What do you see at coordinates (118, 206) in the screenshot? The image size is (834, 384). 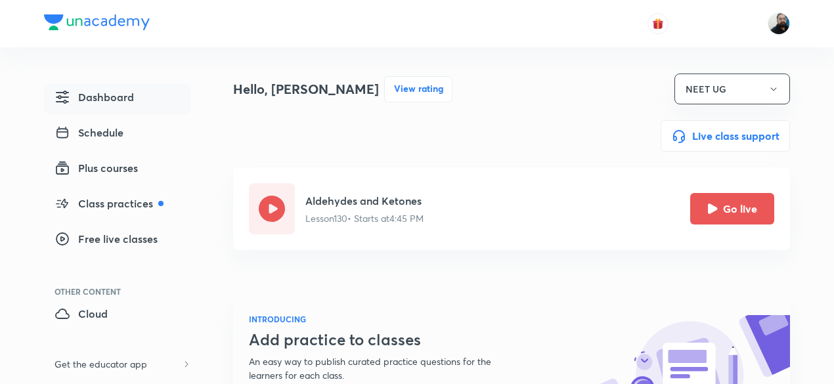 I see `a: Class practices` at bounding box center [118, 206].